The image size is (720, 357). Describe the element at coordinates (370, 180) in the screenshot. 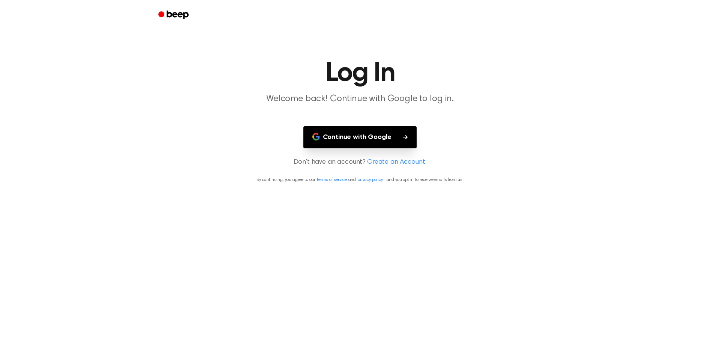

I see `a: privacy policy` at that location.